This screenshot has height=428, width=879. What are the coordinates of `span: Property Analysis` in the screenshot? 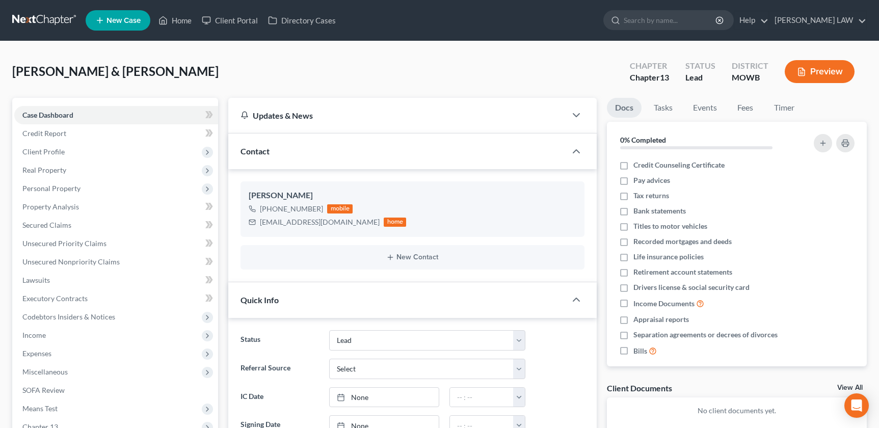 It's located at (50, 206).